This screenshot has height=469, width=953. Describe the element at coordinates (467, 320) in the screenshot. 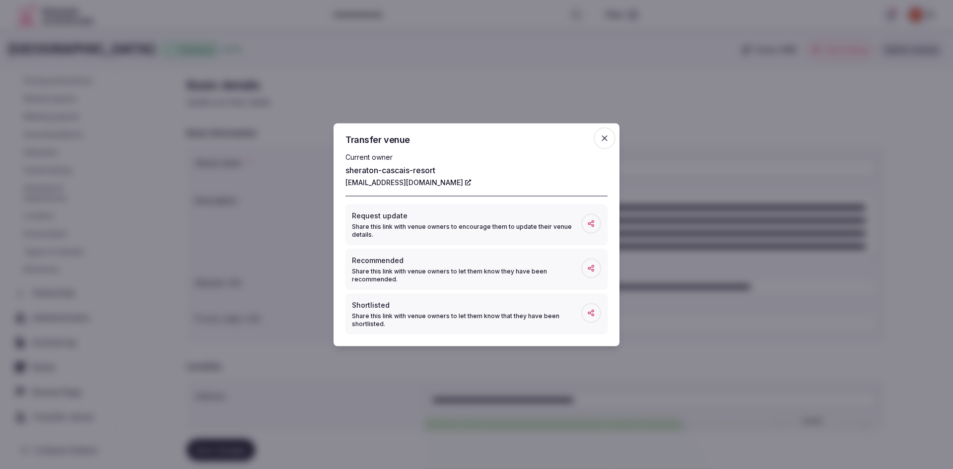

I see `p: Share this link with venue owners to let them know that they have been shortlisted.` at that location.